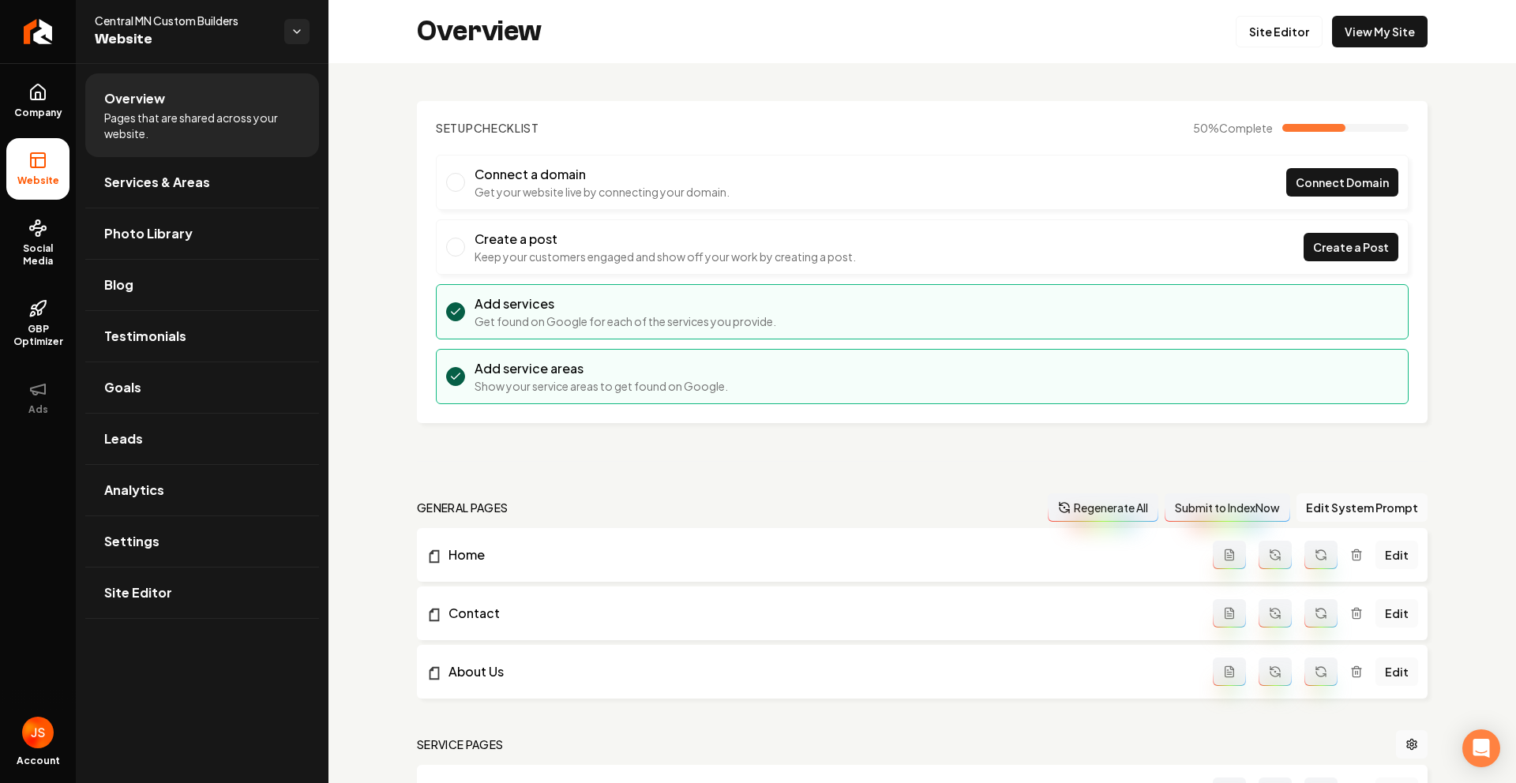  I want to click on a: Social Media, so click(38, 243).